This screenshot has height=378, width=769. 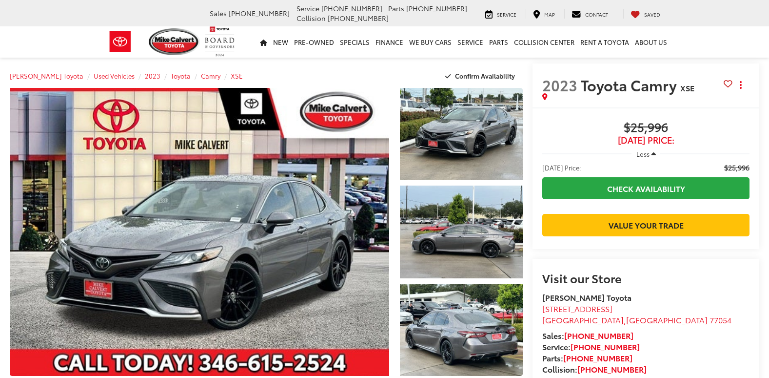 What do you see at coordinates (499, 42) in the screenshot?
I see `a: Parts` at bounding box center [499, 42].